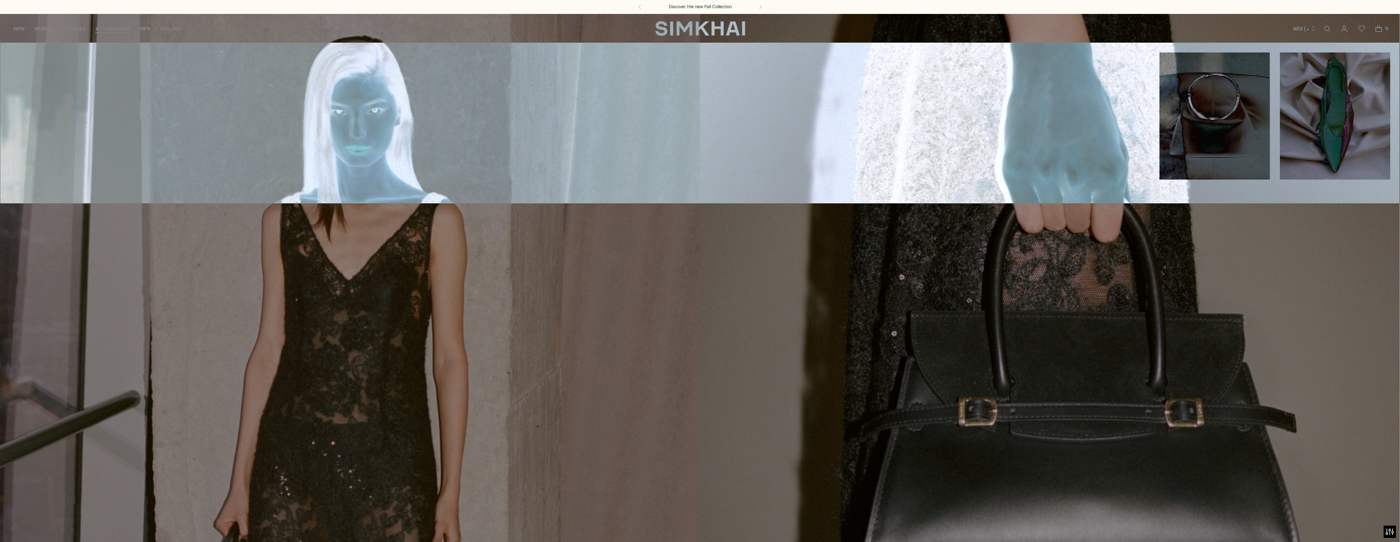 The width and height of the screenshot is (1400, 542). What do you see at coordinates (1362, 29) in the screenshot?
I see `a: Wishlist` at bounding box center [1362, 29].